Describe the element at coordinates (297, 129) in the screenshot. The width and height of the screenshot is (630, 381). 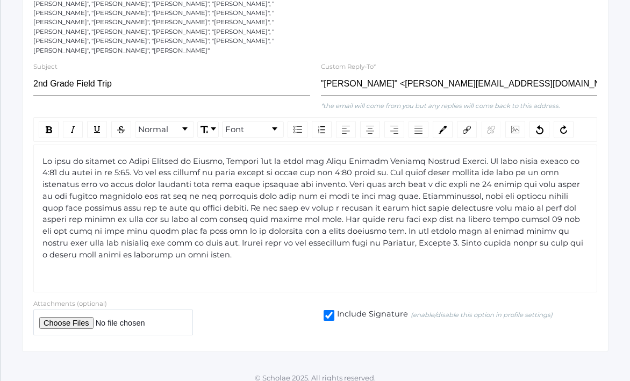
I see `div: Unordered` at that location.